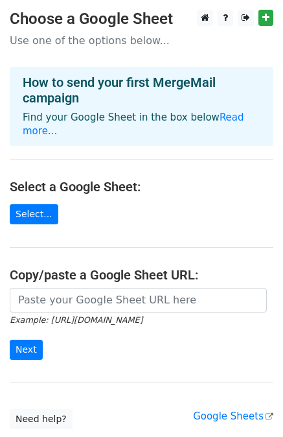 Image resolution: width=283 pixels, height=437 pixels. What do you see at coordinates (26, 349) in the screenshot?
I see `input: Next` at bounding box center [26, 349].